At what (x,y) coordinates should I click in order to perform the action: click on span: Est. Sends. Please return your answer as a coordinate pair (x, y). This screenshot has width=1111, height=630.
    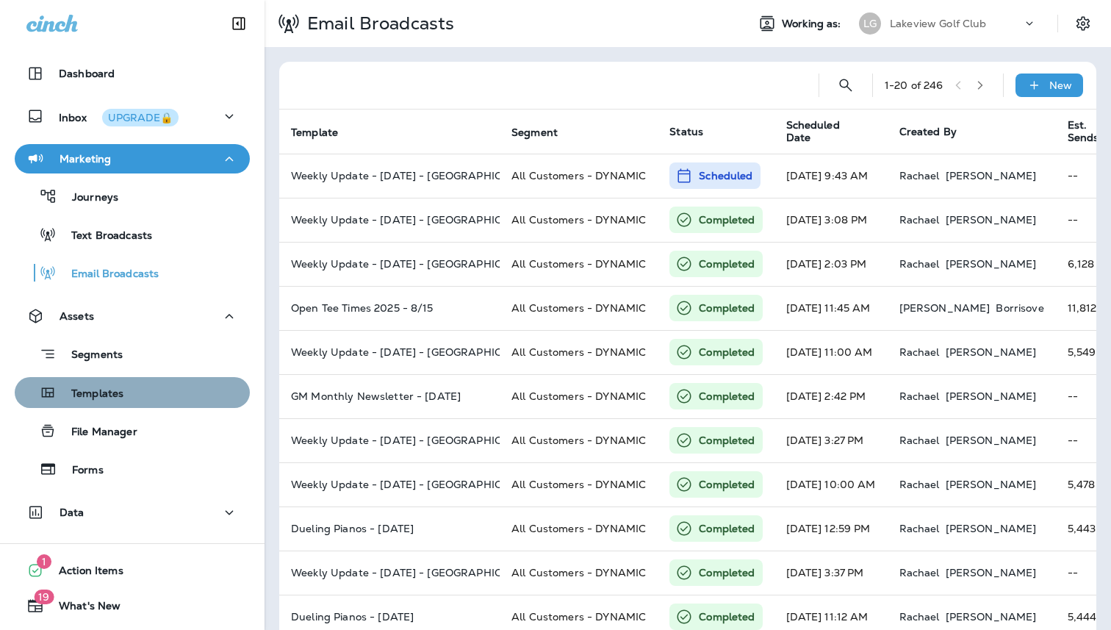
    Looking at the image, I should click on (1083, 132).